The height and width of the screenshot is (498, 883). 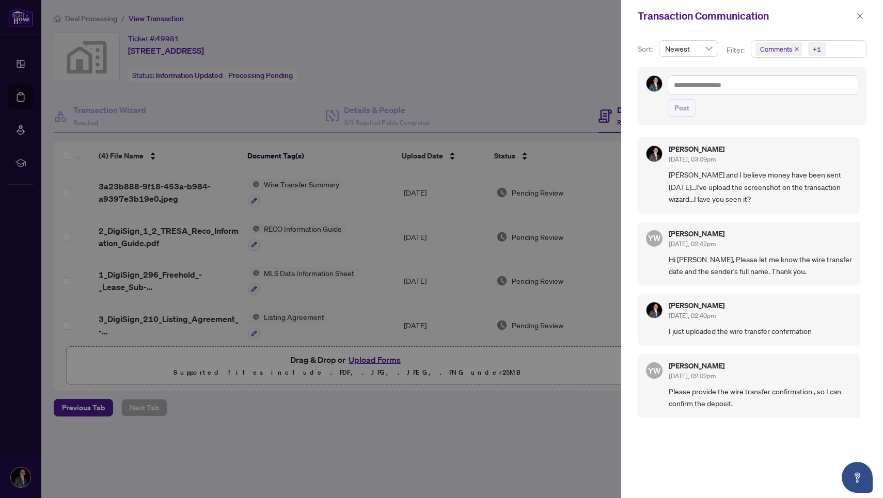 I want to click on span: Please provide the wire transfer confirmation , so I can confirm the deposit., so click(x=760, y=398).